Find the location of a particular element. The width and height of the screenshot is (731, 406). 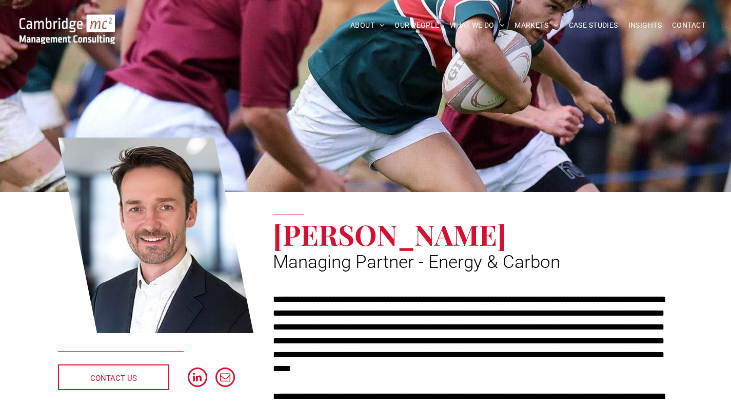

a: INSIGHTS is located at coordinates (644, 25).